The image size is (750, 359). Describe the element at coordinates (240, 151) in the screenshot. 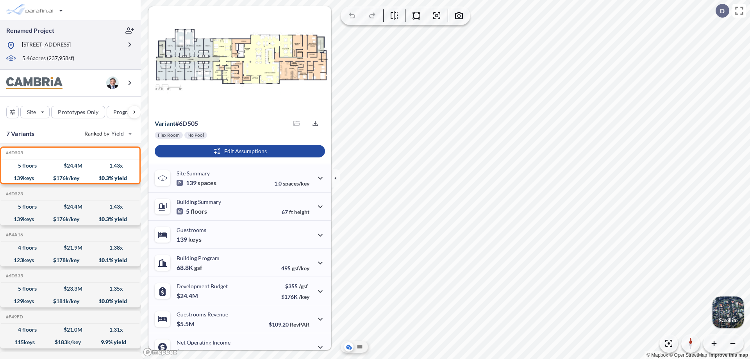

I see `button: Edit Assumptions` at that location.